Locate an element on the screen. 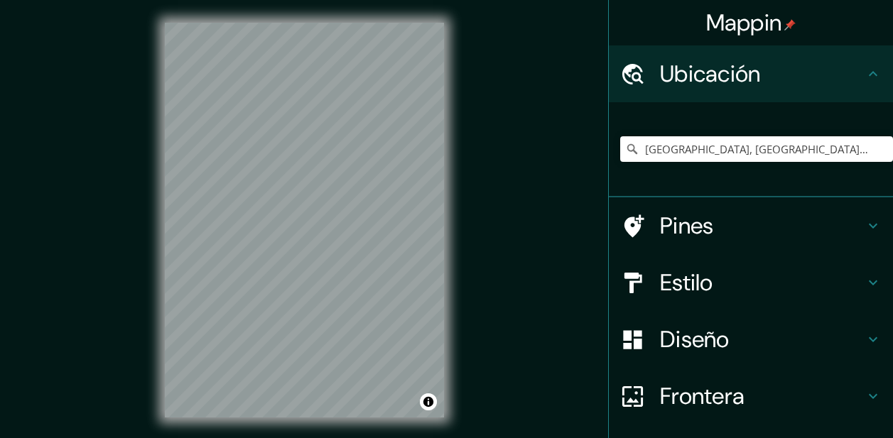 The width and height of the screenshot is (893, 438). h4: Frontera is located at coordinates (762, 396).